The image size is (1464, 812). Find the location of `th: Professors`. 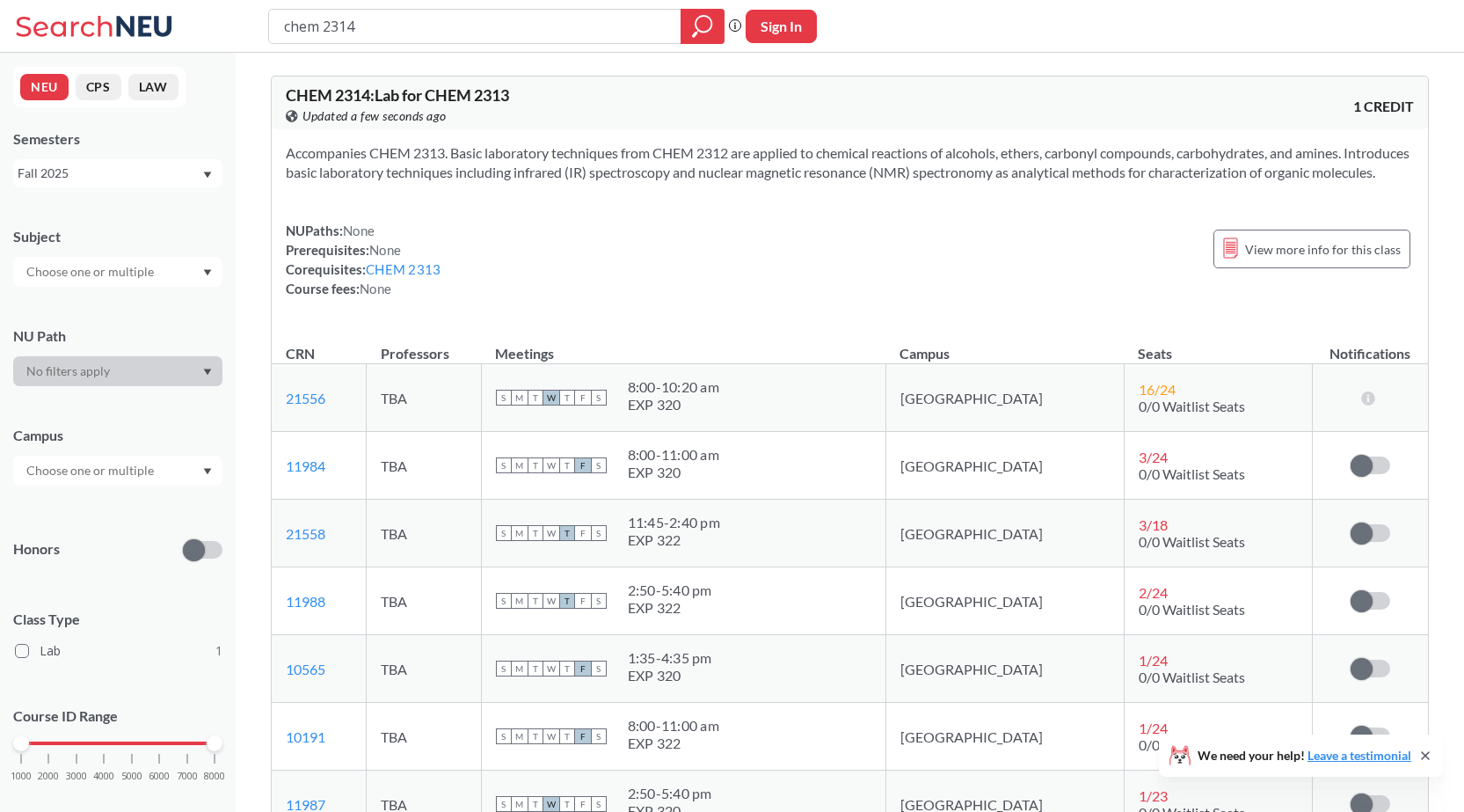

th: Professors is located at coordinates (424, 345).